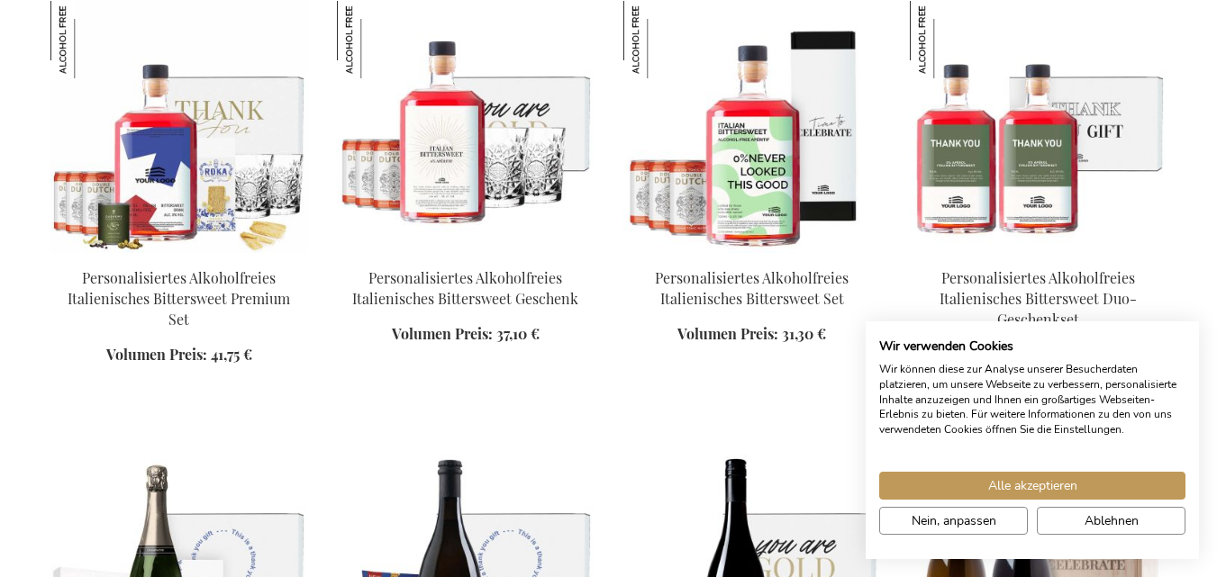 The height and width of the screenshot is (577, 1217). What do you see at coordinates (466, 254) in the screenshot?
I see `a: Personalised Non-Alcoholic Italian Bittersweet Gift Personalisiertes Alkoholfreies Italienisches ...` at bounding box center [466, 254].